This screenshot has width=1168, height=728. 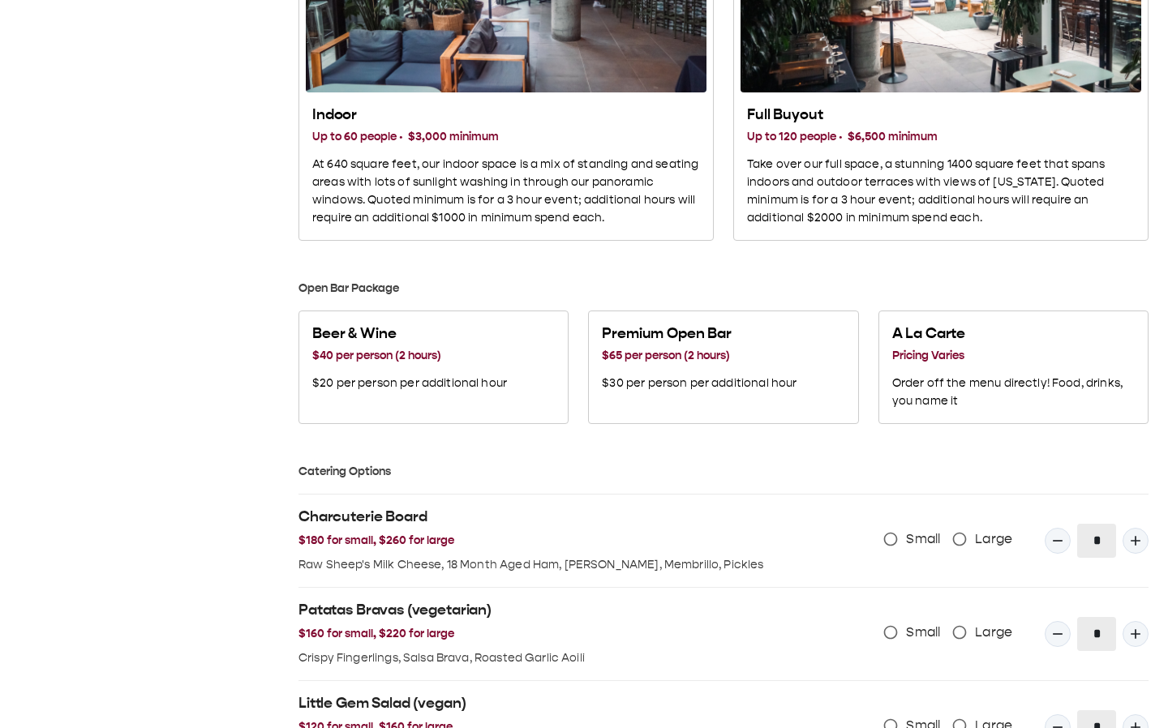 I want to click on h3: Open Bar Package, so click(x=723, y=289).